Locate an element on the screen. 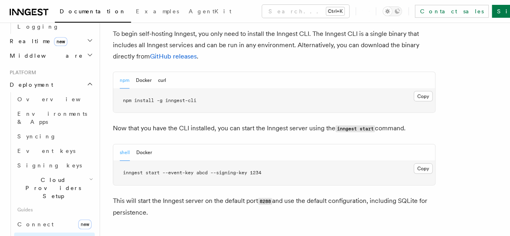 The height and width of the screenshot is (236, 510). span: Overview is located at coordinates (59, 99).